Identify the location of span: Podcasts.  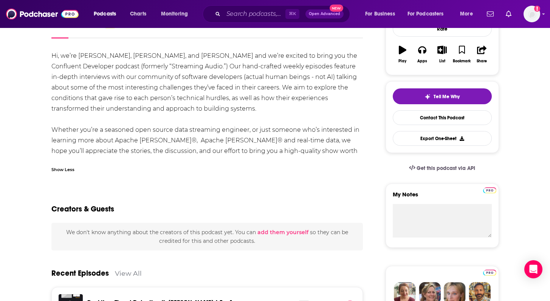
(105, 14).